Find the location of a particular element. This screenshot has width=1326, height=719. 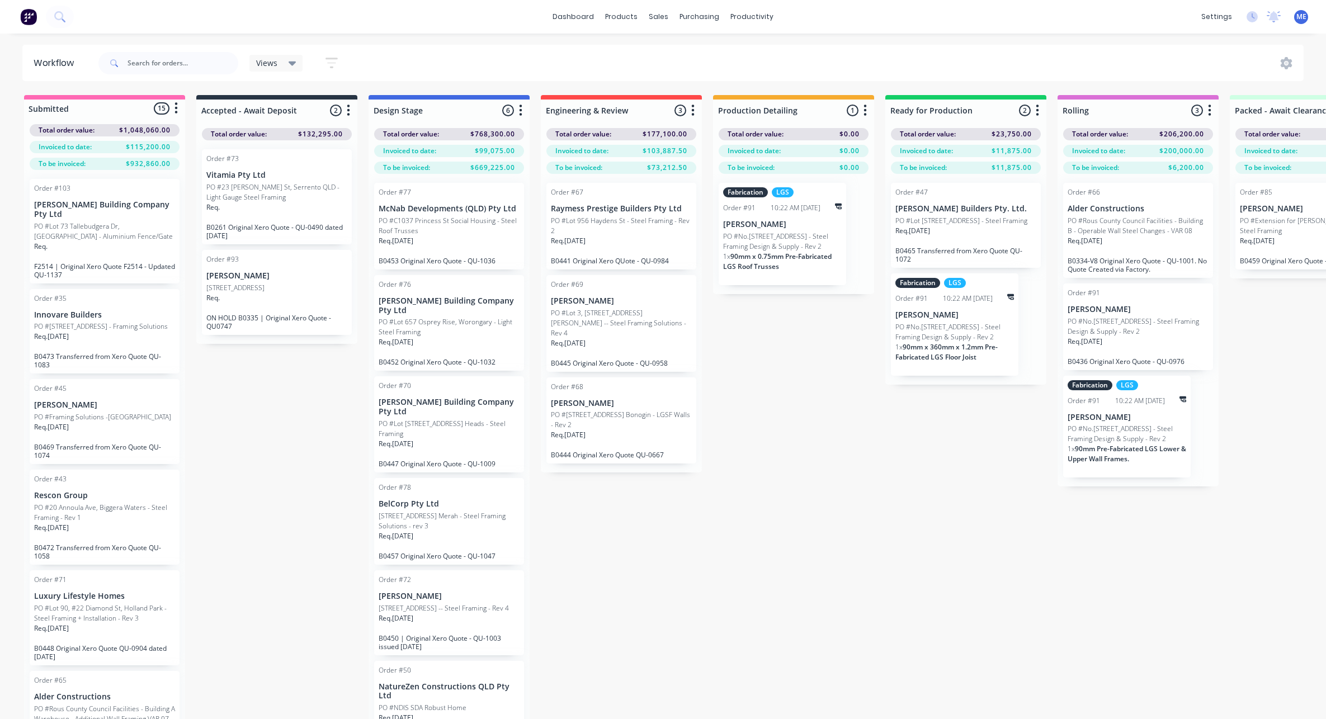

span: $177,100.00 is located at coordinates (665, 134).